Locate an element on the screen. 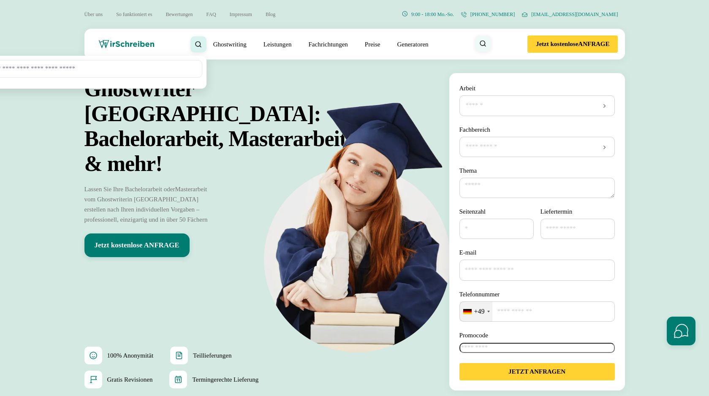 This screenshot has height=396, width=709. a: Bewertungen is located at coordinates (180, 14).